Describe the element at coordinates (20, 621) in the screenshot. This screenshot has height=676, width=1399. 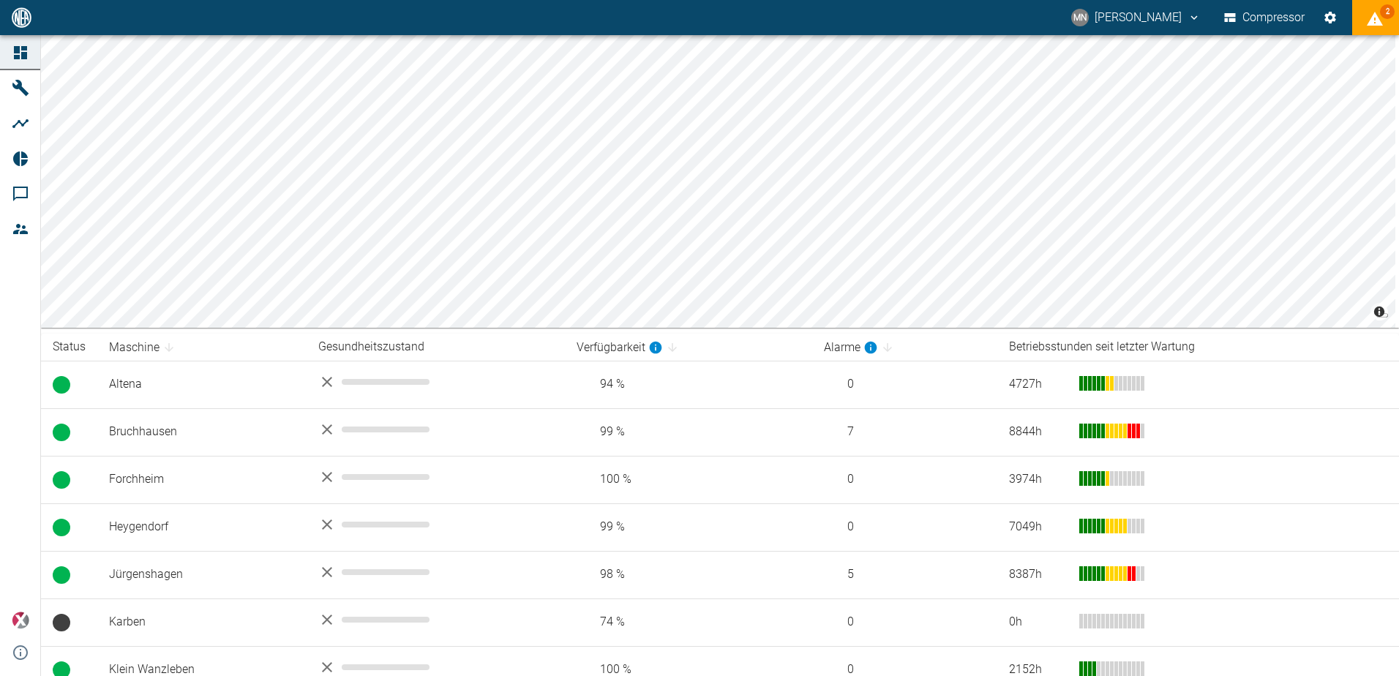
I see `img: Xplore Logo` at that location.